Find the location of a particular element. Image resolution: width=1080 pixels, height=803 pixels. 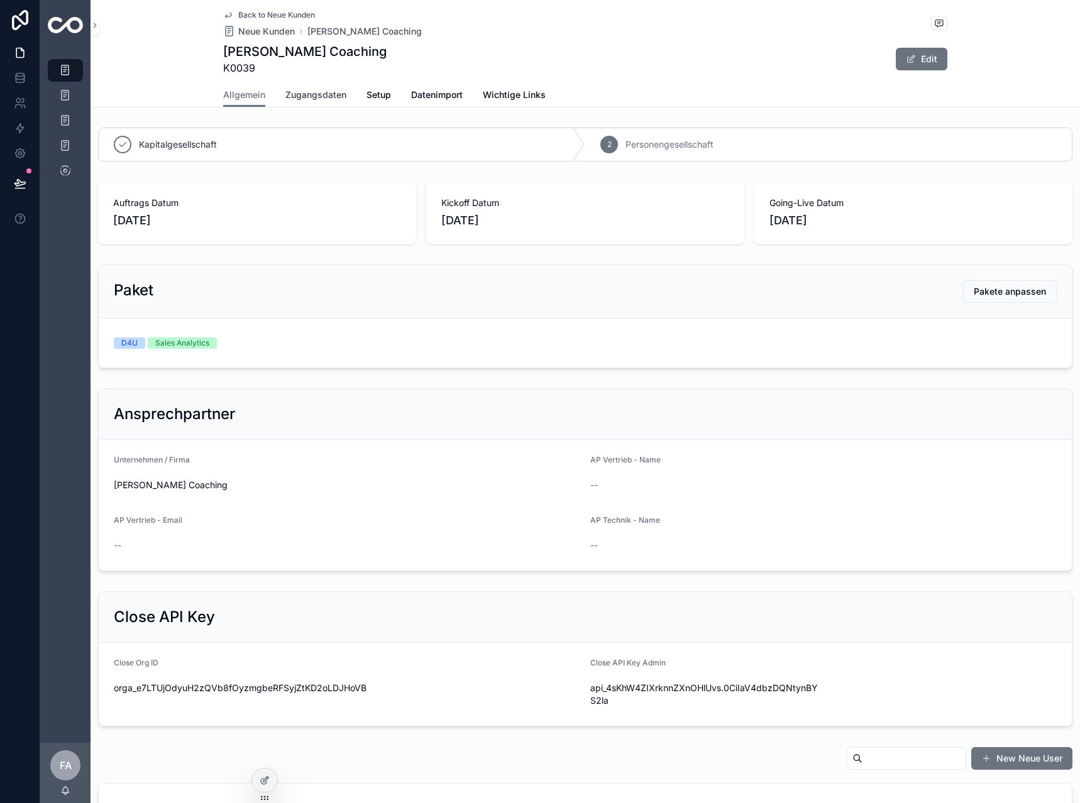

a: Wichtige Links is located at coordinates (514, 96).